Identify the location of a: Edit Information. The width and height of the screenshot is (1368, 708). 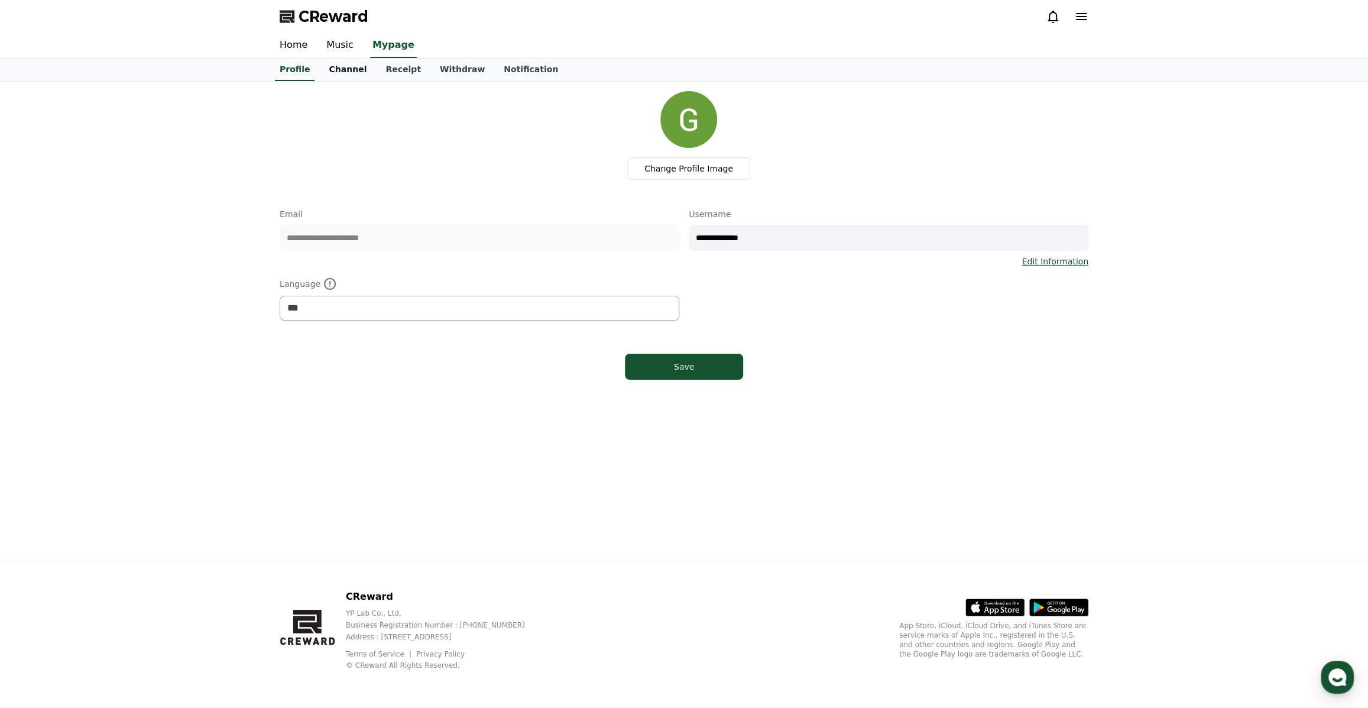
(1055, 261).